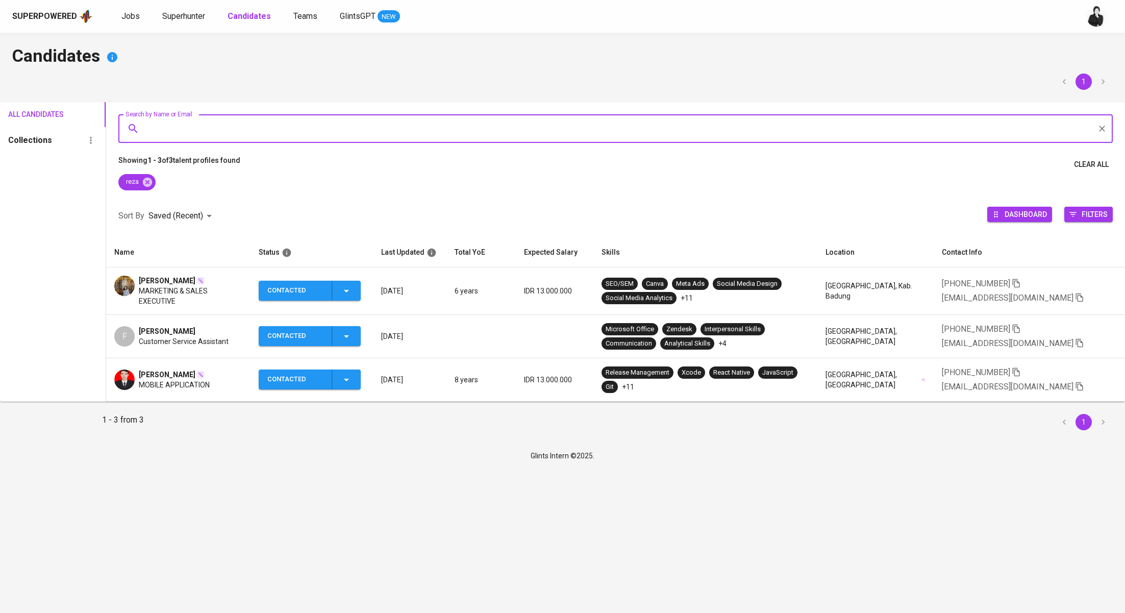  Describe the element at coordinates (1097, 16) in the screenshot. I see `img: medwi@glints.com` at that location.